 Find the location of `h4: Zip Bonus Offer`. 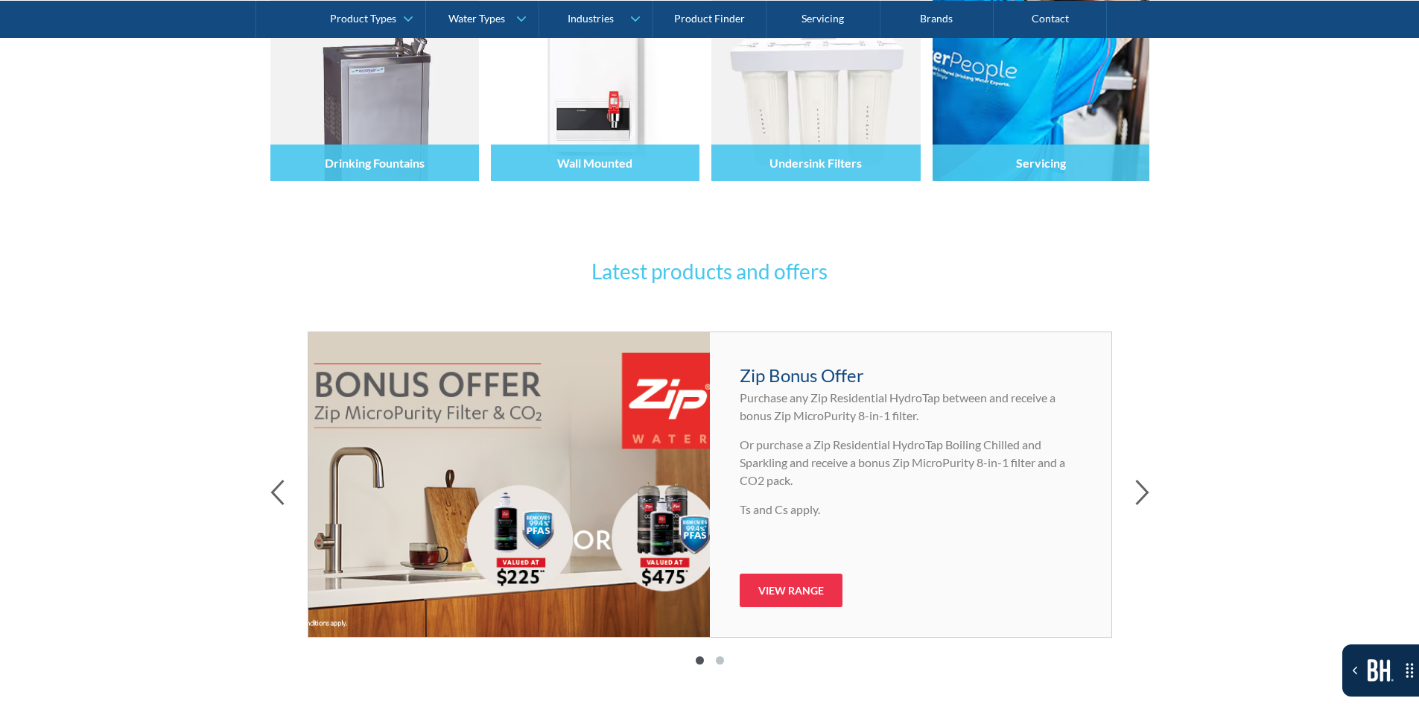

h4: Zip Bonus Offer is located at coordinates (910, 375).